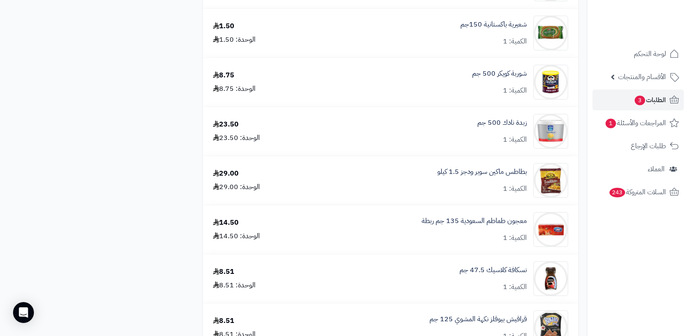  Describe the element at coordinates (642, 77) in the screenshot. I see `span: الأقسام والمنتجات` at that location.